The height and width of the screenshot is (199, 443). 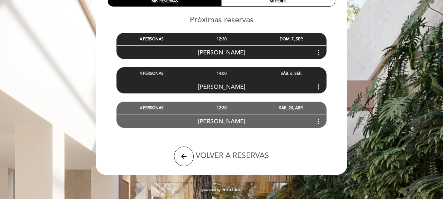 I want to click on button: arrow_back, so click(x=184, y=156).